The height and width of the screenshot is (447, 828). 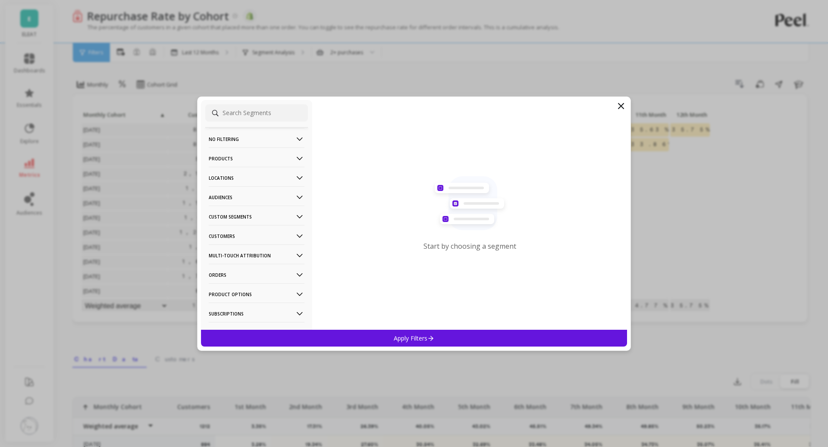 I want to click on p: Survey Questions, so click(x=257, y=333).